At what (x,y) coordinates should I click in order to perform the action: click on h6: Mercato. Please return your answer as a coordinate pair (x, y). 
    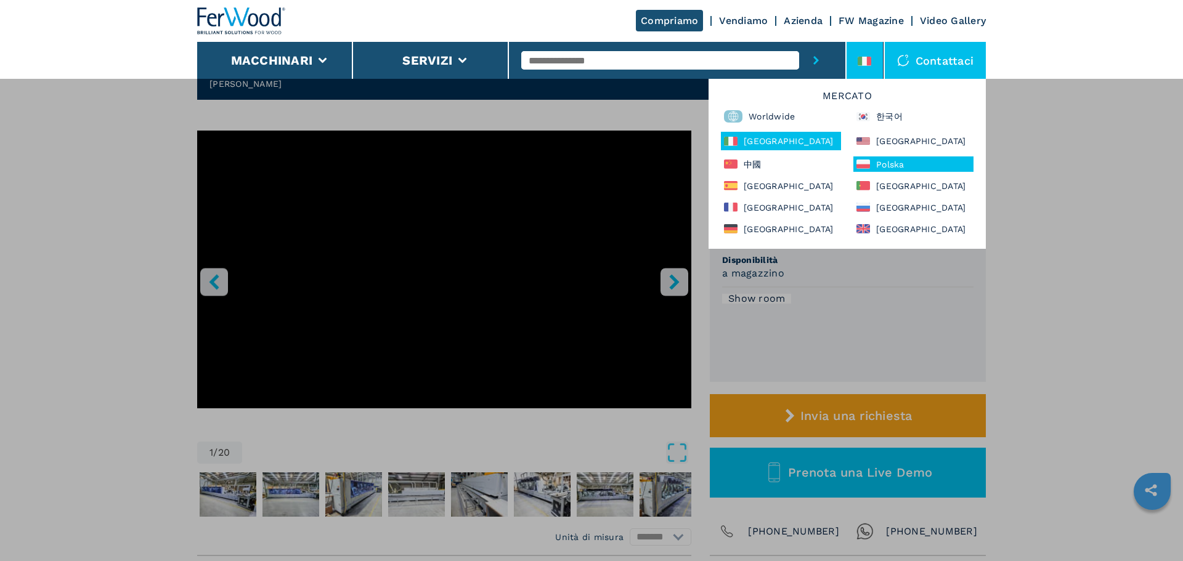
    Looking at the image, I should click on (847, 99).